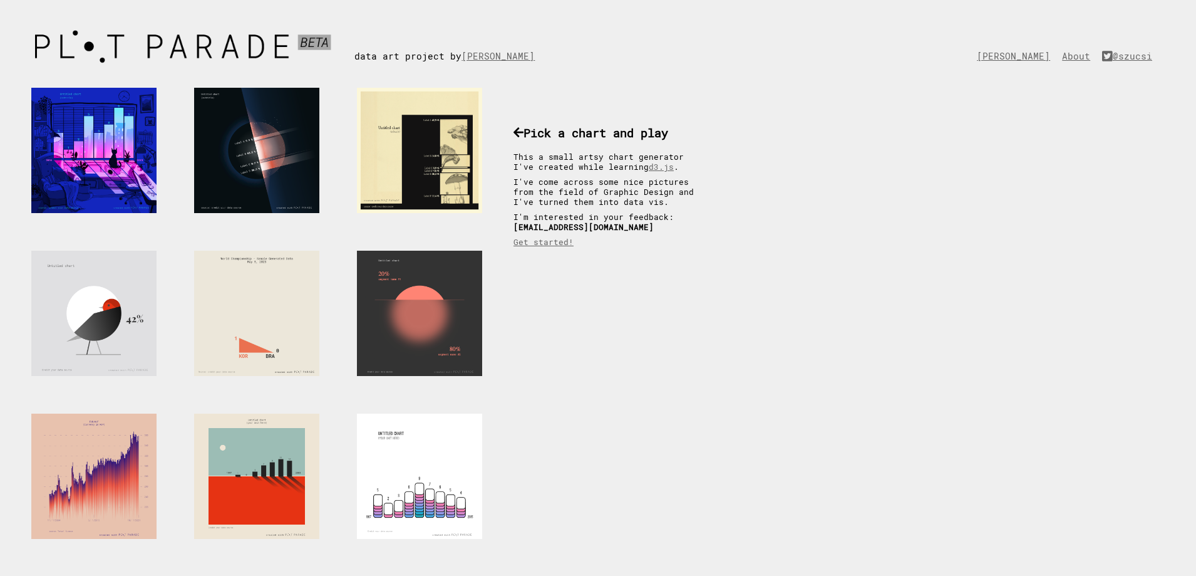 The width and height of the screenshot is (1196, 576). I want to click on p: I've come across some nice pictures from the field of Graphic Design and I've turned them into da..., so click(611, 192).